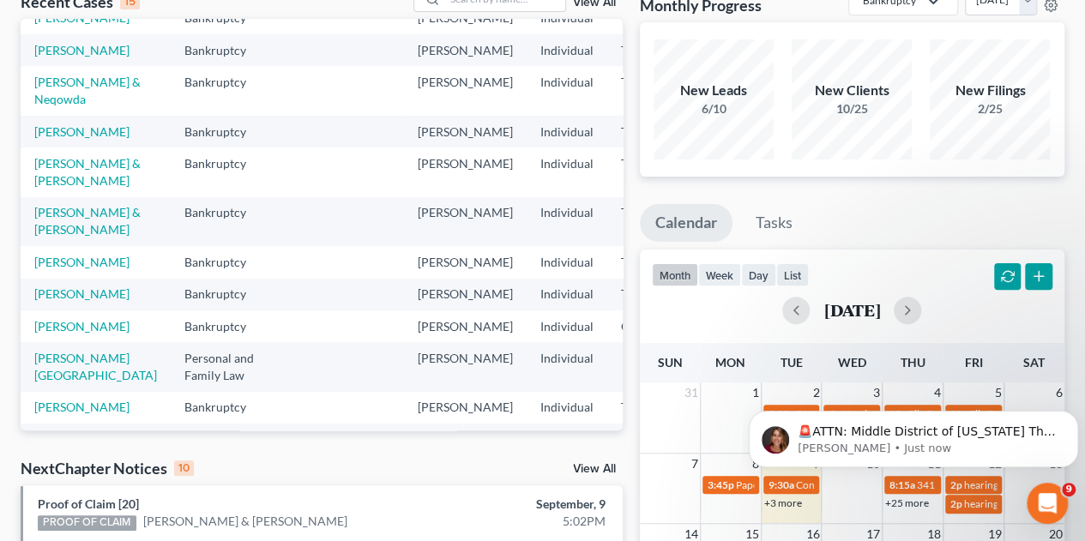  What do you see at coordinates (33, 65) in the screenshot?
I see `img: Profile image for Katie` at bounding box center [33, 65].